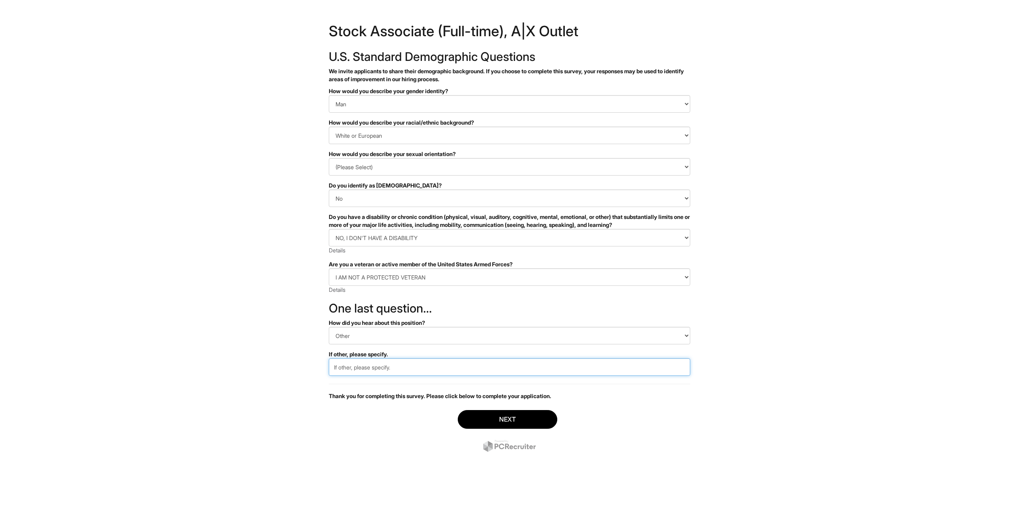 This screenshot has height=506, width=1019. I want to click on h2: One last question…, so click(510, 308).